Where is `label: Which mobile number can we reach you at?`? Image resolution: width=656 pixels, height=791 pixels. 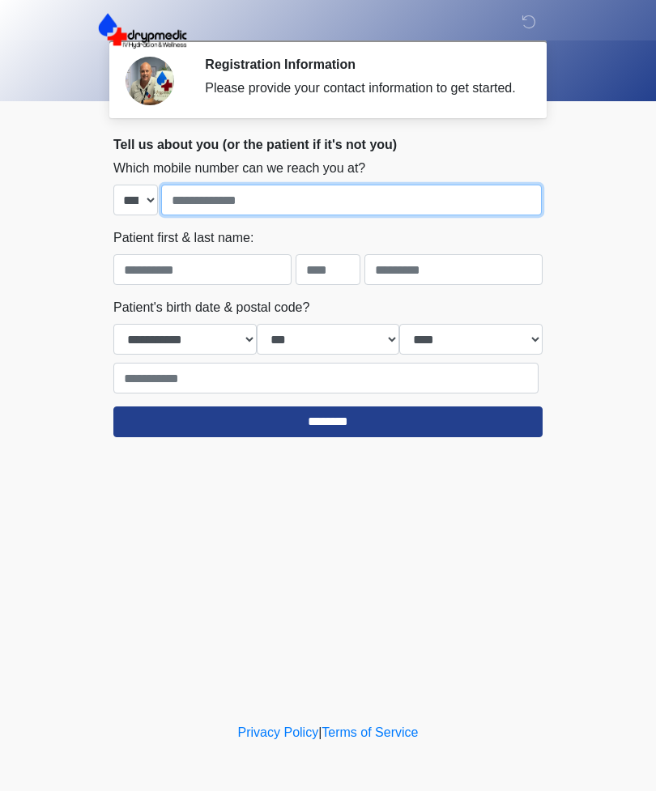 label: Which mobile number can we reach you at? is located at coordinates (239, 168).